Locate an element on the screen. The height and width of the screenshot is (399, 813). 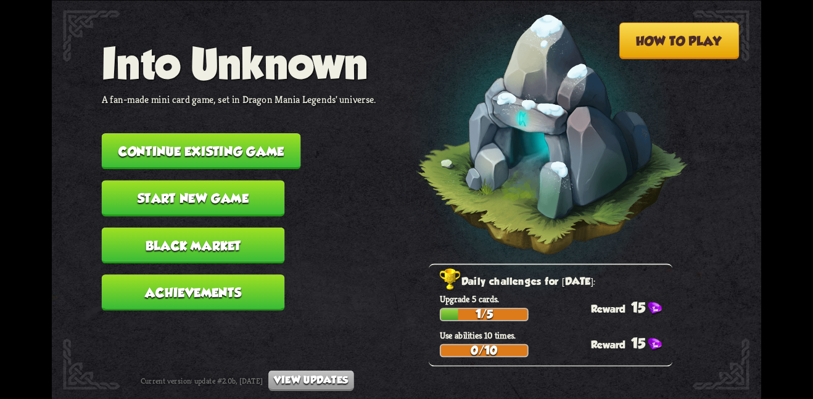
img: Golden_Trophy_Icon.png is located at coordinates (450, 280).